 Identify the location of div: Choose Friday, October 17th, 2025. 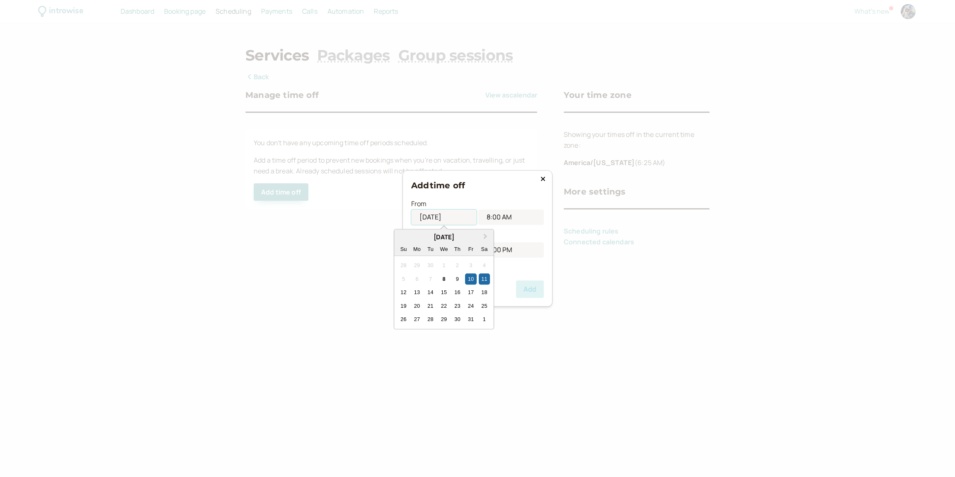
(470, 292).